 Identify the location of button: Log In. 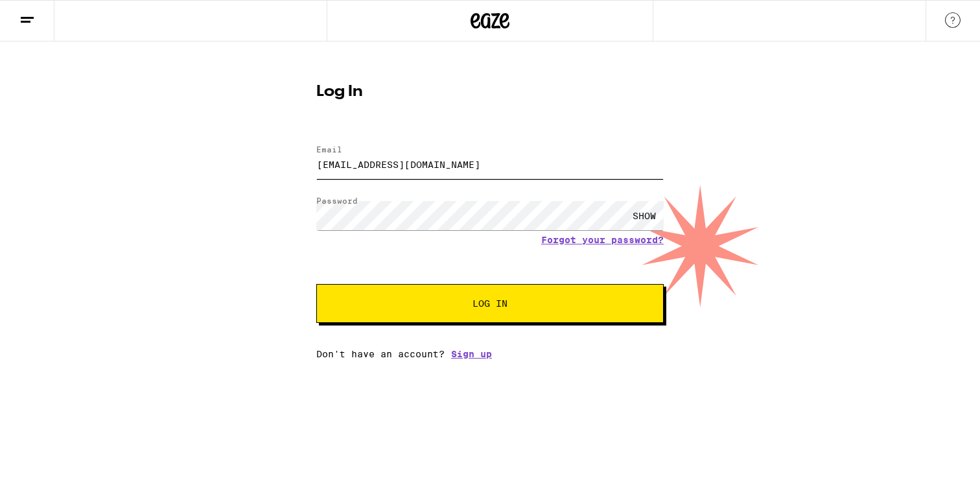
(490, 303).